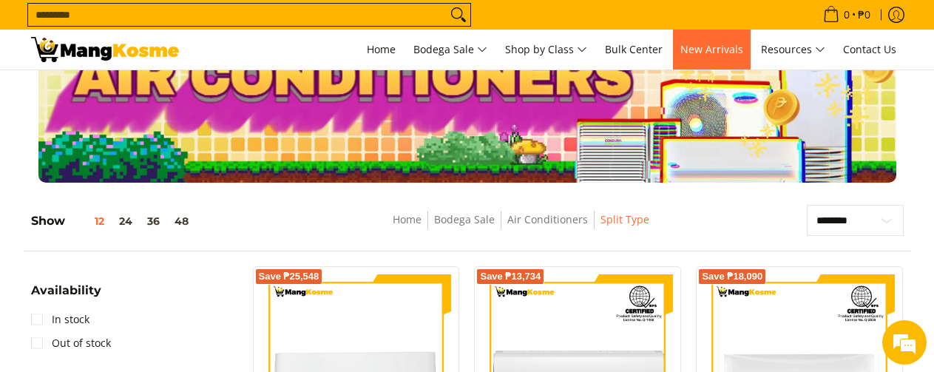 This screenshot has width=934, height=372. What do you see at coordinates (153, 221) in the screenshot?
I see `button: 36` at bounding box center [153, 221].